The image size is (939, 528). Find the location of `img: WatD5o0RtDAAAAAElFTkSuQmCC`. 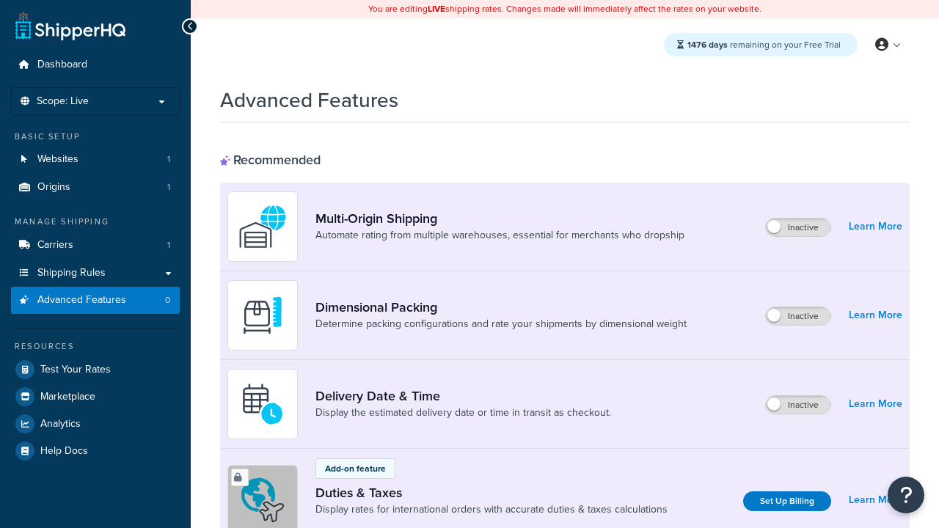

img: WatD5o0RtDAAAAAElFTkSuQmCC is located at coordinates (263, 227).